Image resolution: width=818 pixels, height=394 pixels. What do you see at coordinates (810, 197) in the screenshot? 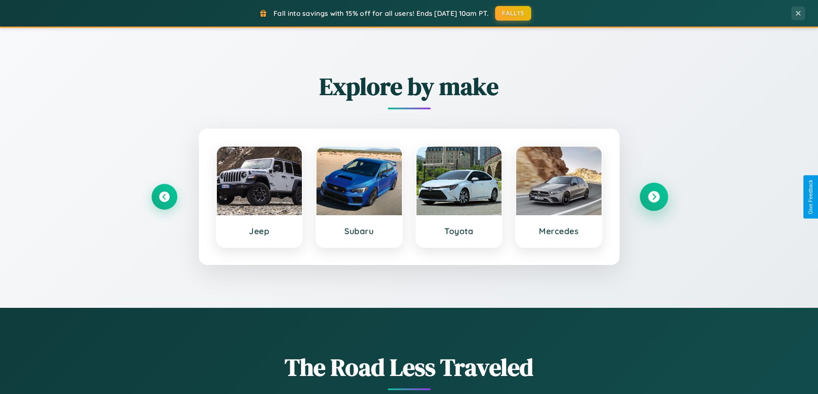
I see `div: Give Feedback` at bounding box center [810, 197].